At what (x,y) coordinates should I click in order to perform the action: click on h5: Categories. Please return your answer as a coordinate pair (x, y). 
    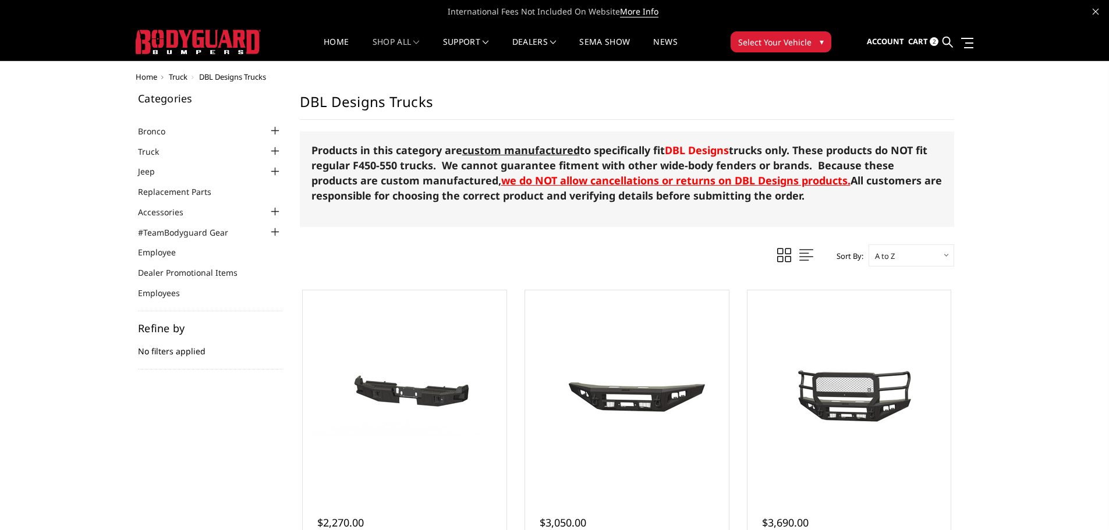
    Looking at the image, I should click on (210, 98).